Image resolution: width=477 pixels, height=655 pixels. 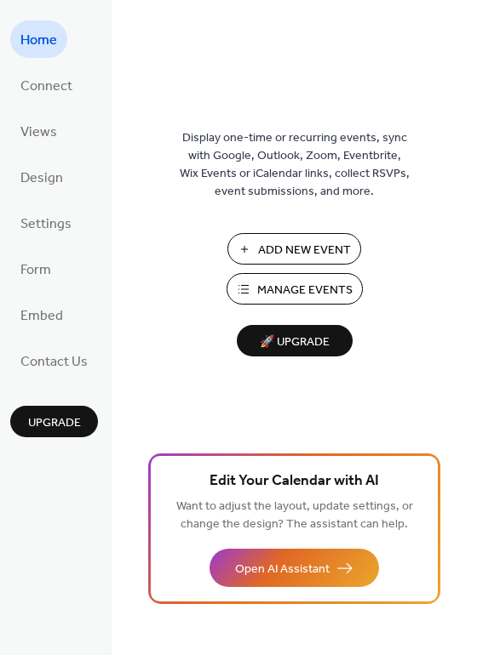 What do you see at coordinates (42, 177) in the screenshot?
I see `a: Design` at bounding box center [42, 177].